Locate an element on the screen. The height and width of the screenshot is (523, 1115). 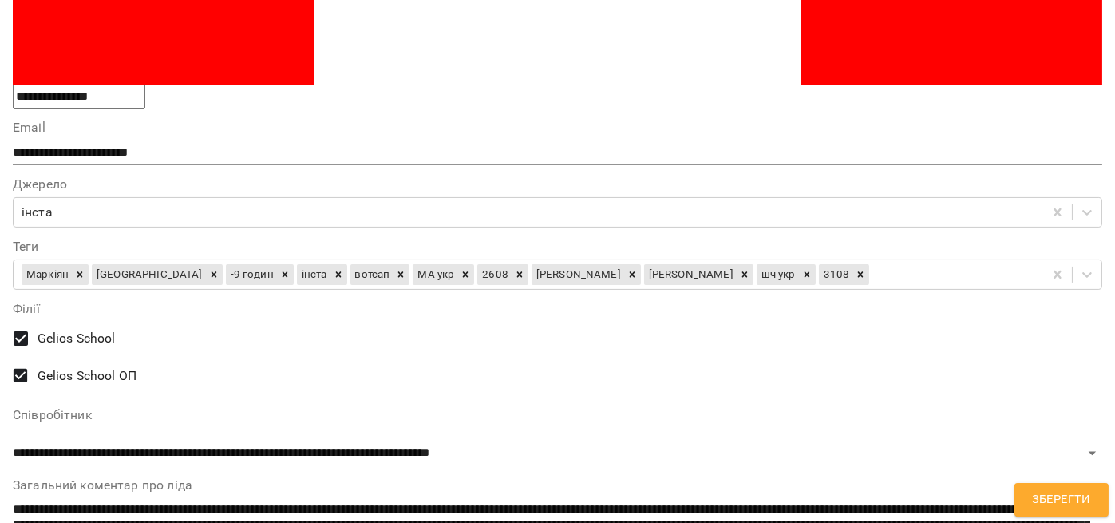
div: МА укр is located at coordinates (434, 275).